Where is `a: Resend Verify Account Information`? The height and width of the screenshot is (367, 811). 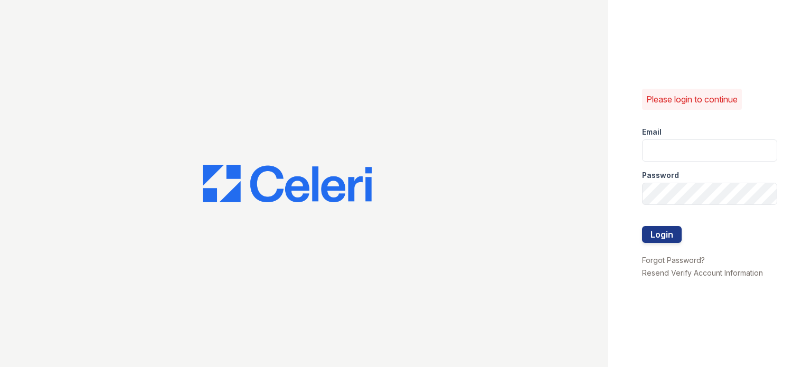
a: Resend Verify Account Information is located at coordinates (702, 273).